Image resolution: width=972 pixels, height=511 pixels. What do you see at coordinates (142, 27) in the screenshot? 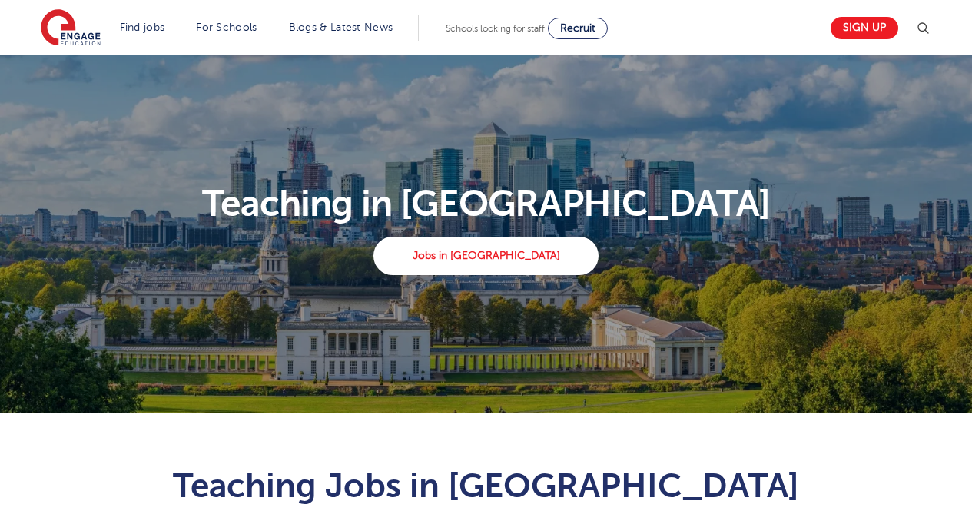
I see `a: Find jobs` at bounding box center [142, 27].